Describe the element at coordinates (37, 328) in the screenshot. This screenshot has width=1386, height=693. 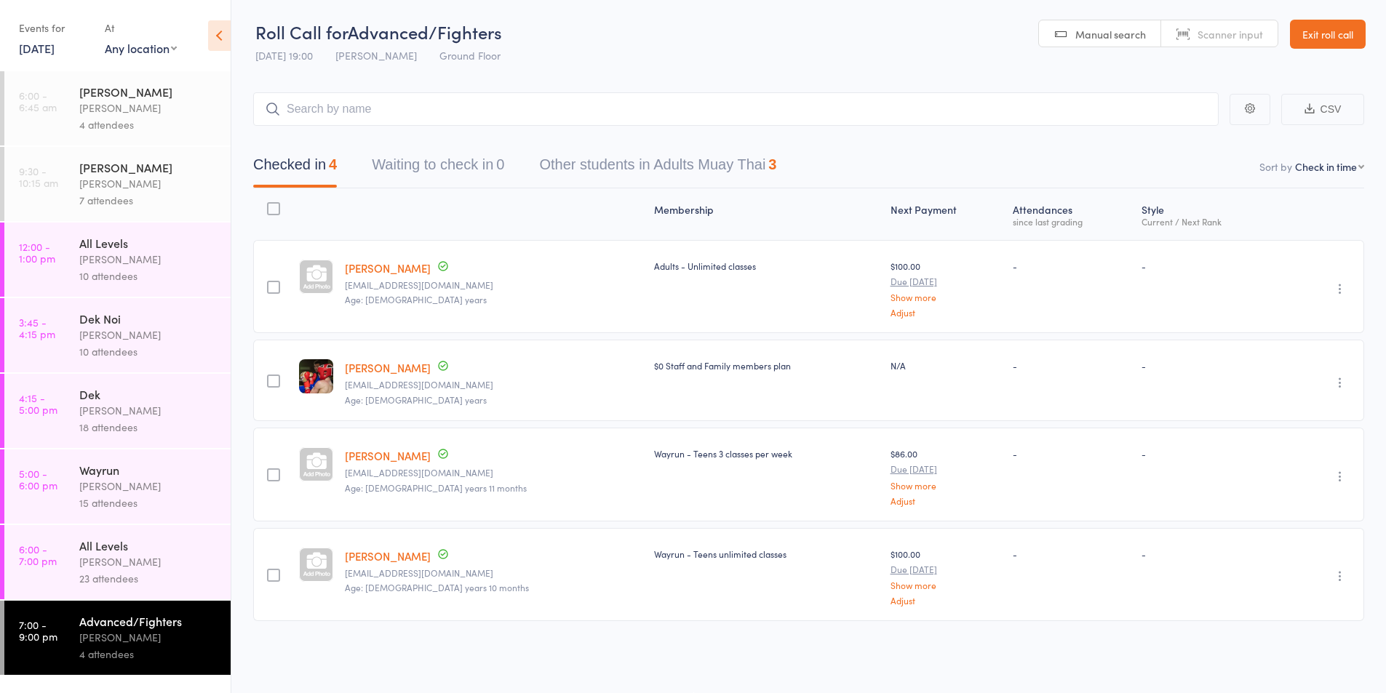
I see `time: 3:45 - 4:15 pm` at that location.